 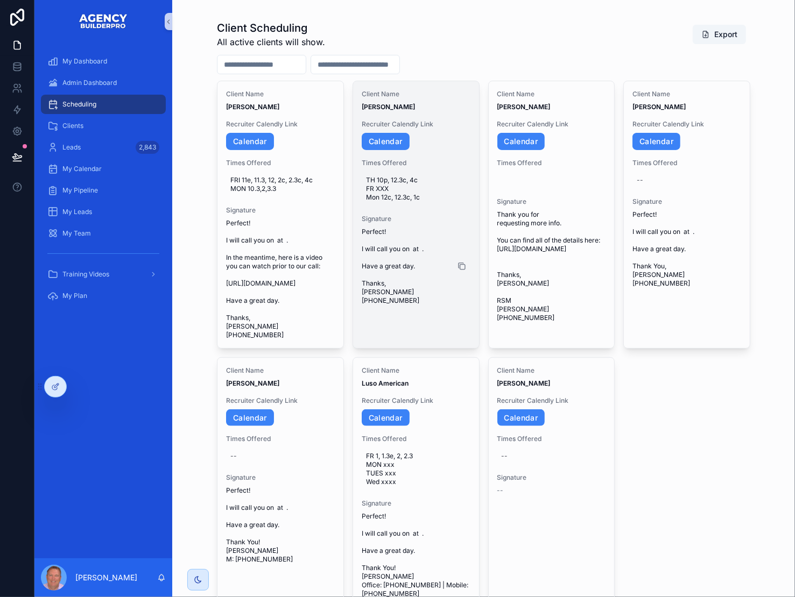 What do you see at coordinates (103, 190) in the screenshot?
I see `a: My Pipeline` at bounding box center [103, 190].